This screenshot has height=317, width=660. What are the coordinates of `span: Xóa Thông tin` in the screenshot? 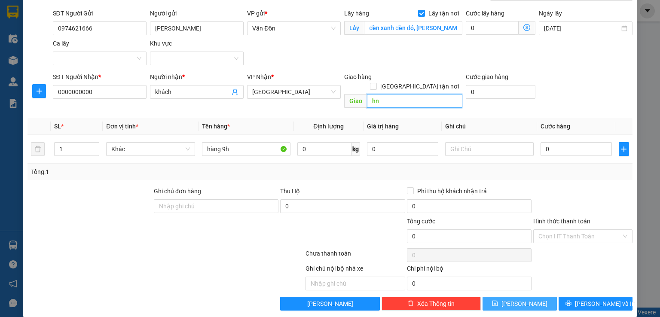 It's located at (435, 304).